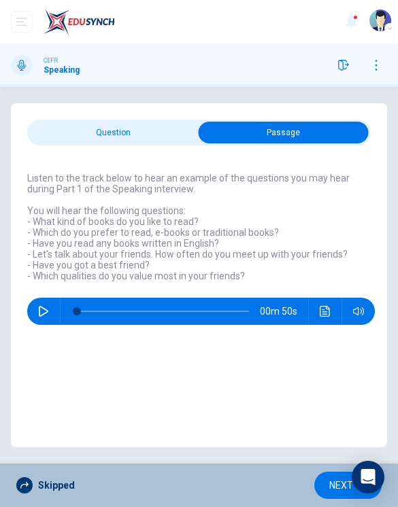  Describe the element at coordinates (22, 22) in the screenshot. I see `button: open mobile menu` at that location.